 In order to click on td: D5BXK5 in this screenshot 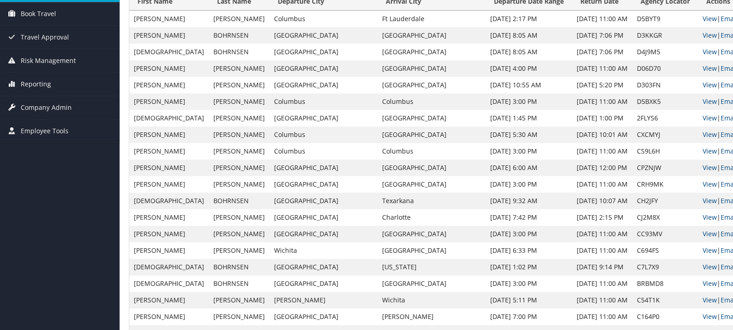, I will do `click(665, 102)`.